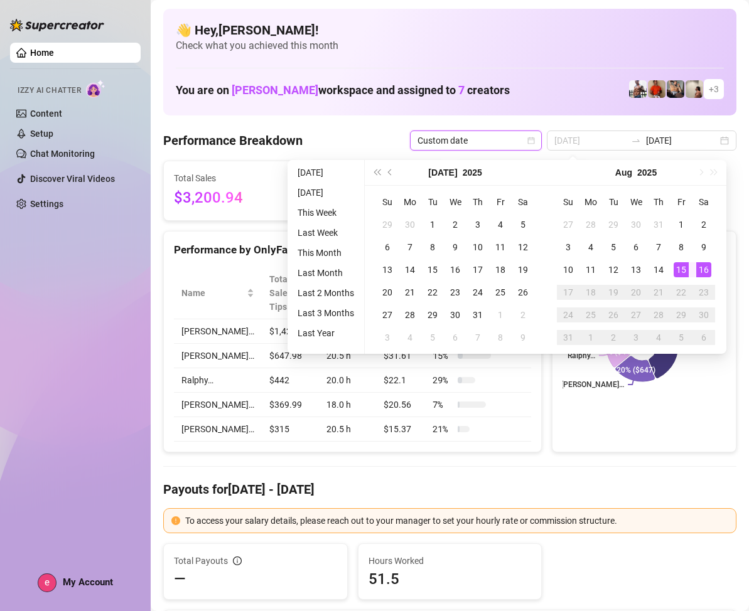  I want to click on td: 2025-07-26, so click(523, 292).